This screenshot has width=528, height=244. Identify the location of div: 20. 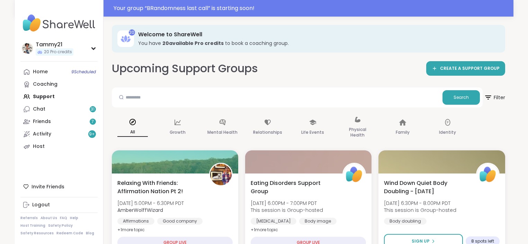
(132, 33).